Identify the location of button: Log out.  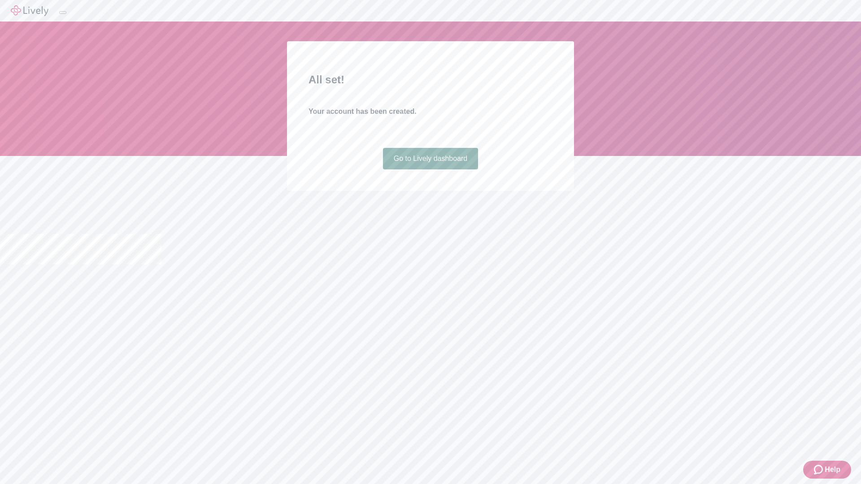
(63, 13).